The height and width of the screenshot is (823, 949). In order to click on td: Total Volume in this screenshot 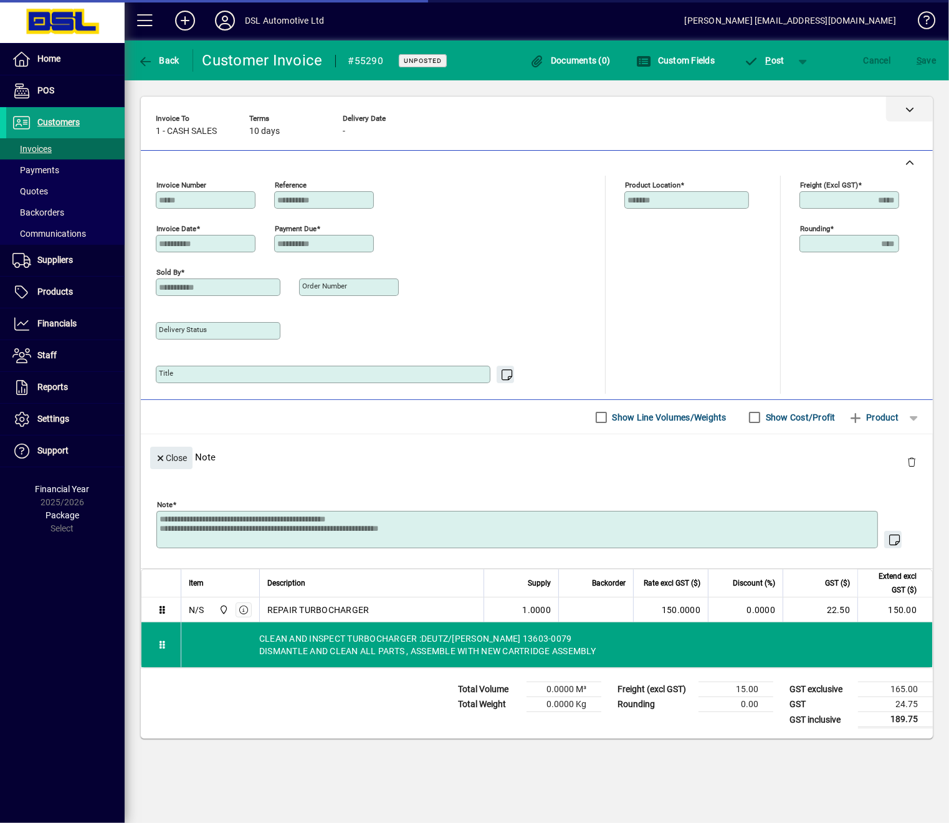, I will do `click(489, 689)`.